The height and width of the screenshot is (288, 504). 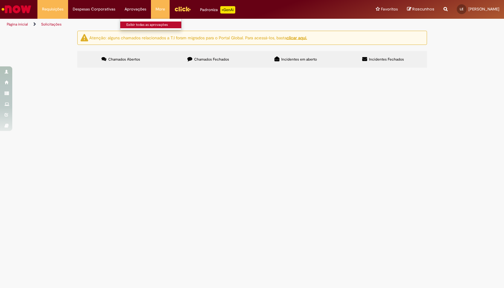 I want to click on span: Incidentes Fechados, so click(x=387, y=59).